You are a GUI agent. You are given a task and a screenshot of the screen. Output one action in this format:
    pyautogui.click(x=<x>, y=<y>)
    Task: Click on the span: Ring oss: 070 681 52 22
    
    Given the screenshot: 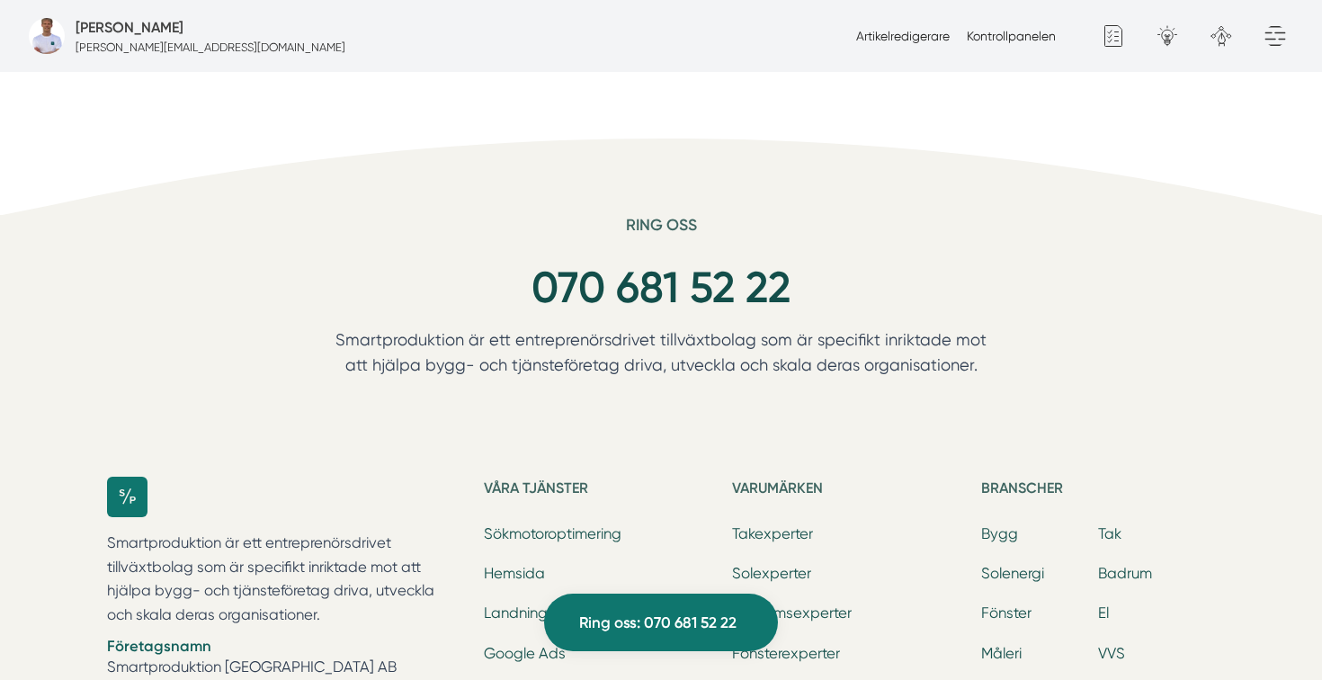 What is the action you would take?
    pyautogui.click(x=657, y=622)
    